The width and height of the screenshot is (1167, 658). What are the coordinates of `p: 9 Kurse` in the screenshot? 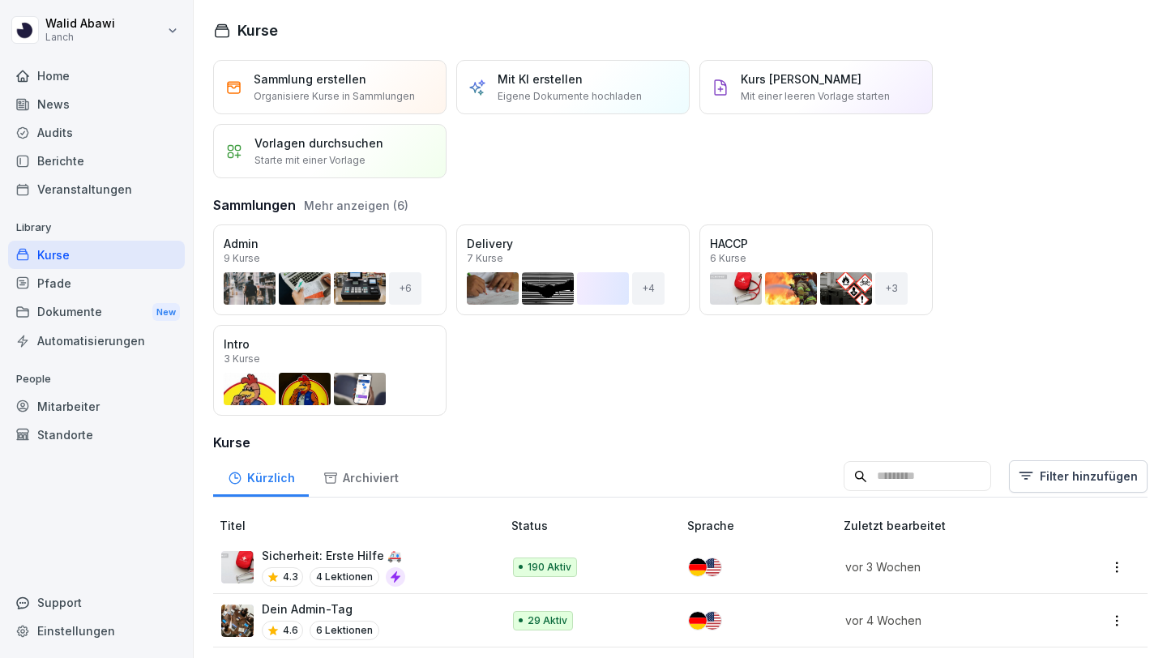 It's located at (241, 258).